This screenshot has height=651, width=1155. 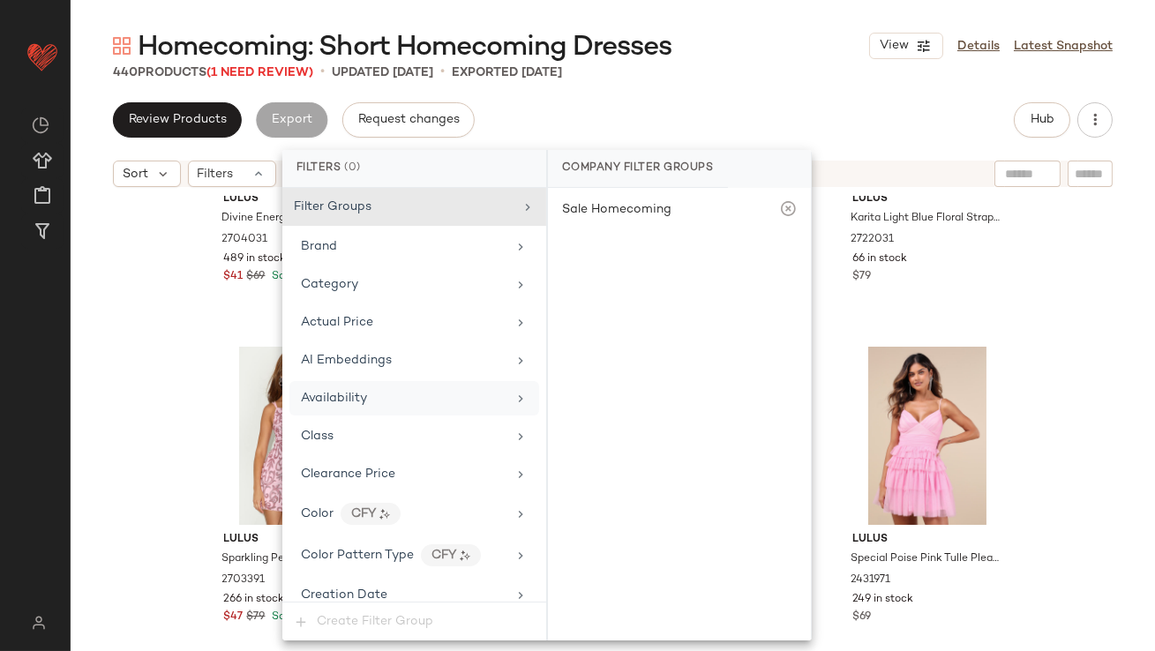 I want to click on span: Karita Light Blue Floral Strapless Ruffled Mini Dress, so click(x=925, y=219).